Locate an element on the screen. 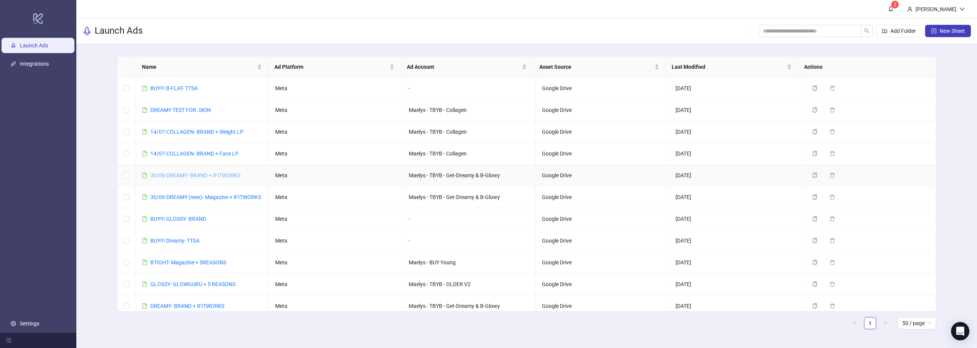 This screenshot has height=348, width=977. div: Open Intercom Messenger is located at coordinates (960, 331).